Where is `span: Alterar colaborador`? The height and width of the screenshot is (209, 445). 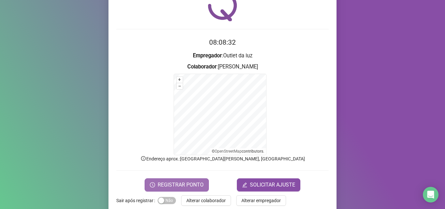 span: Alterar colaborador is located at coordinates (206, 200).